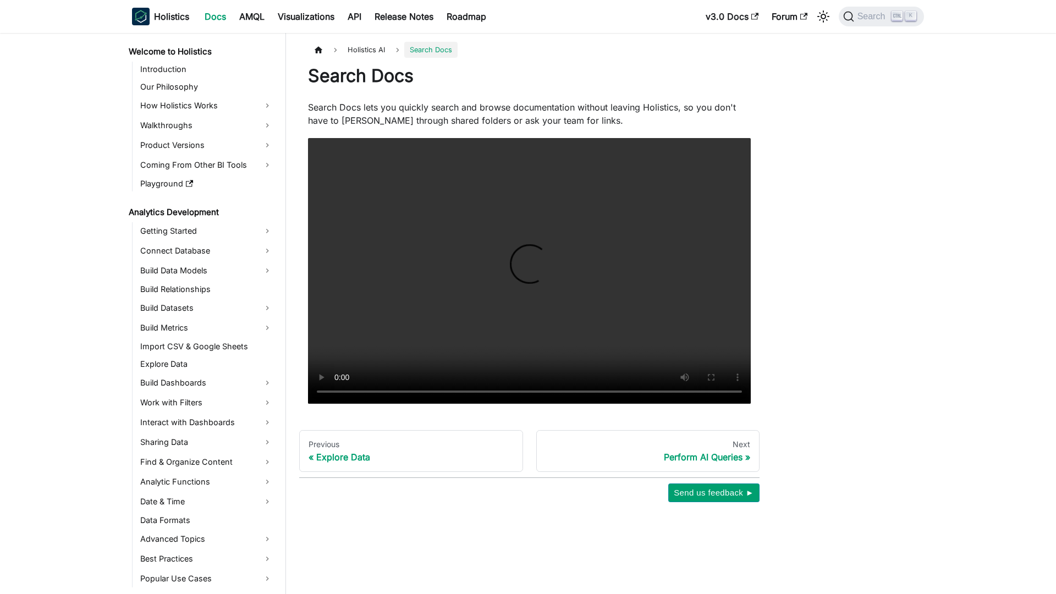 This screenshot has width=1056, height=594. What do you see at coordinates (215, 16) in the screenshot?
I see `a: Docs` at bounding box center [215, 16].